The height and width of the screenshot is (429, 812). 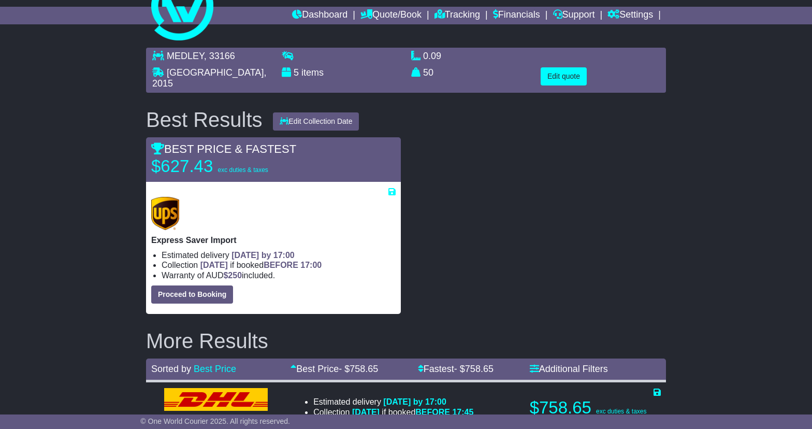 I want to click on a: Settings, so click(x=631, y=16).